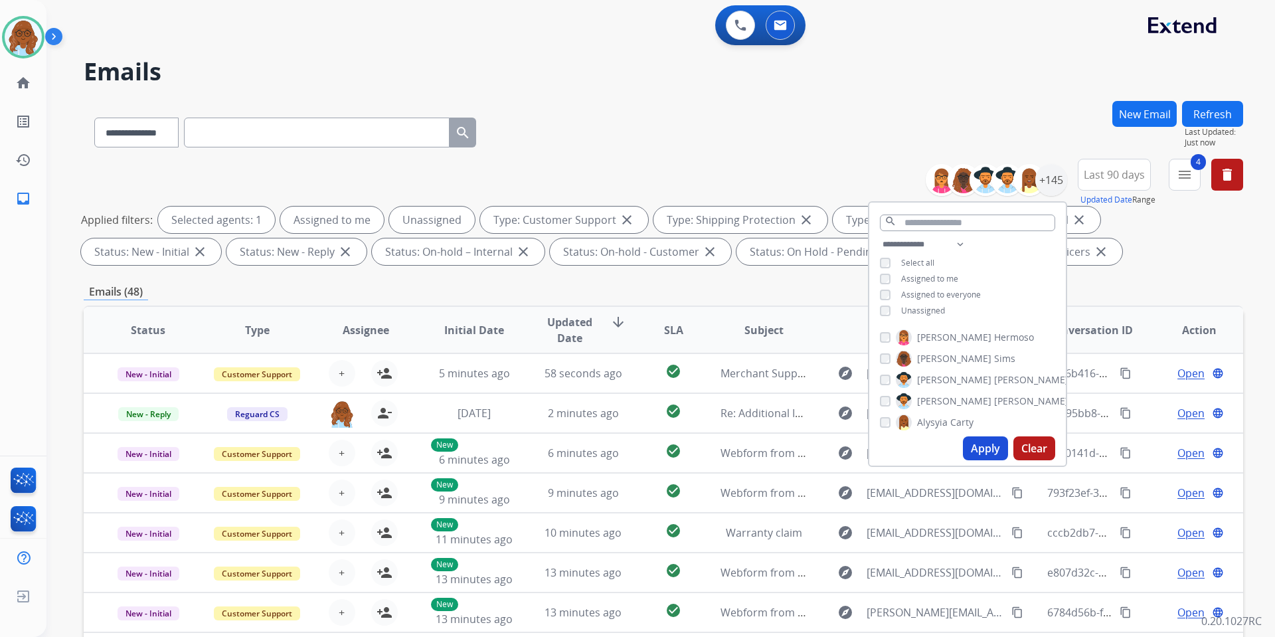 This screenshot has height=637, width=1275. Describe the element at coordinates (941, 294) in the screenshot. I see `span: Assigned to everyone` at that location.